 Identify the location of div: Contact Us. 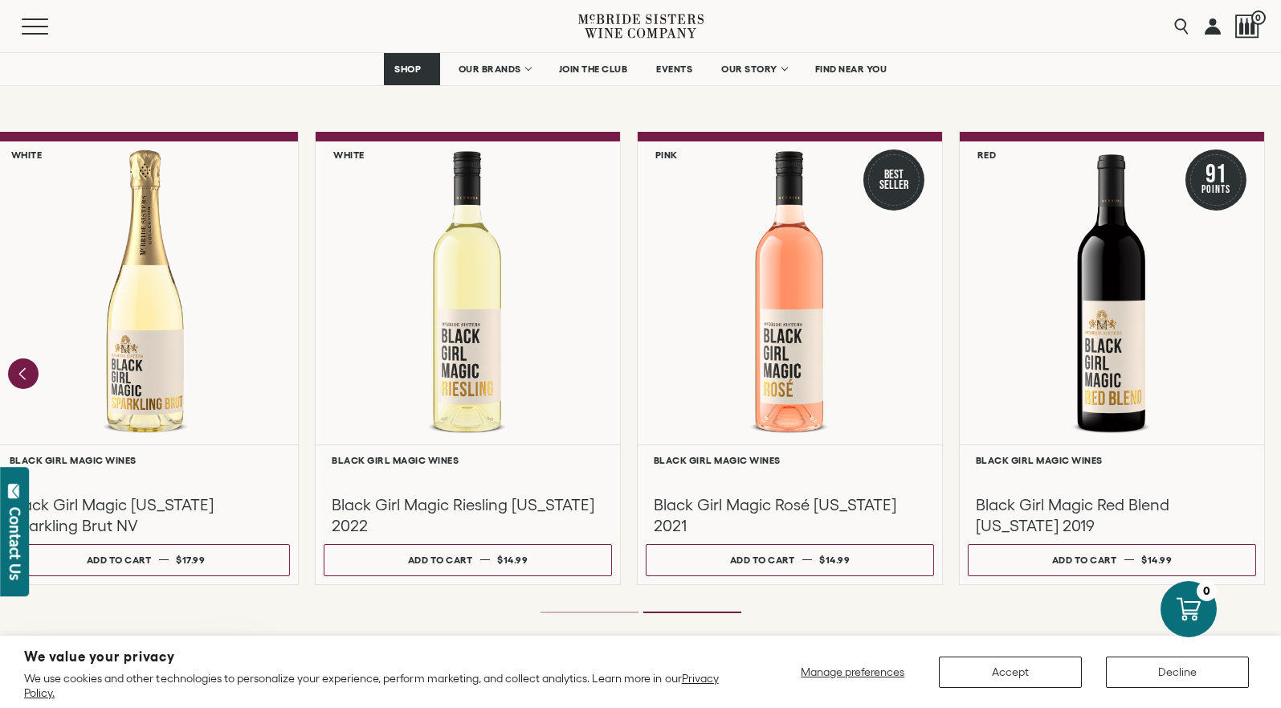
(15, 543).